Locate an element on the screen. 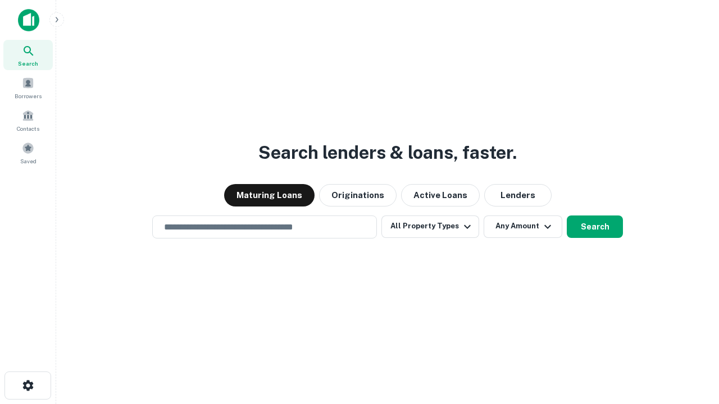  button: Active Loans is located at coordinates (440, 195).